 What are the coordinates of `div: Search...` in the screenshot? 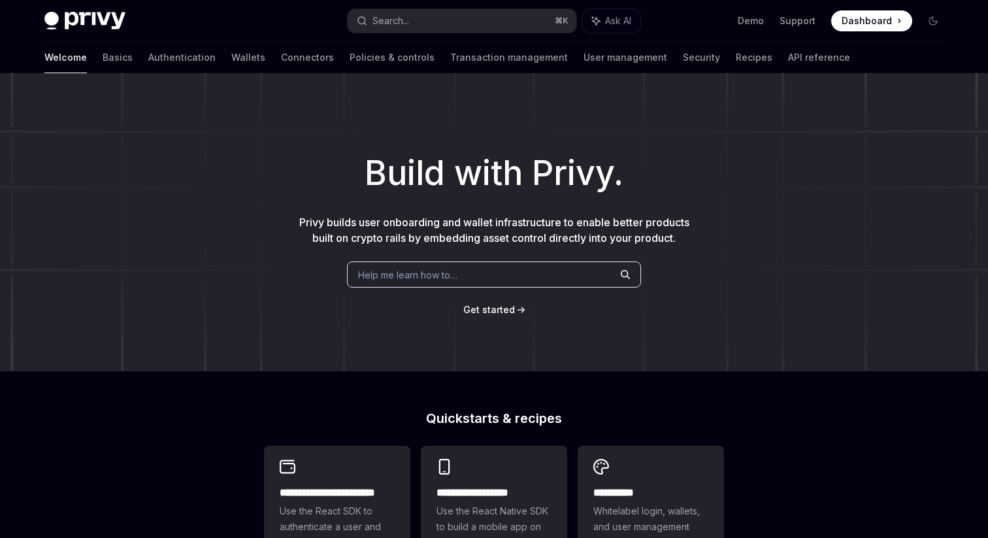 It's located at (391, 21).